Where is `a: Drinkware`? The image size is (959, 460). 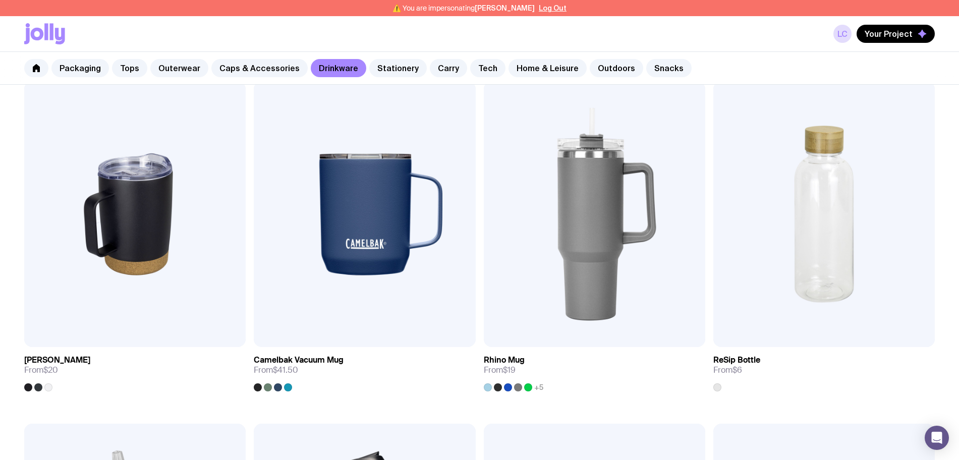 a: Drinkware is located at coordinates (339, 68).